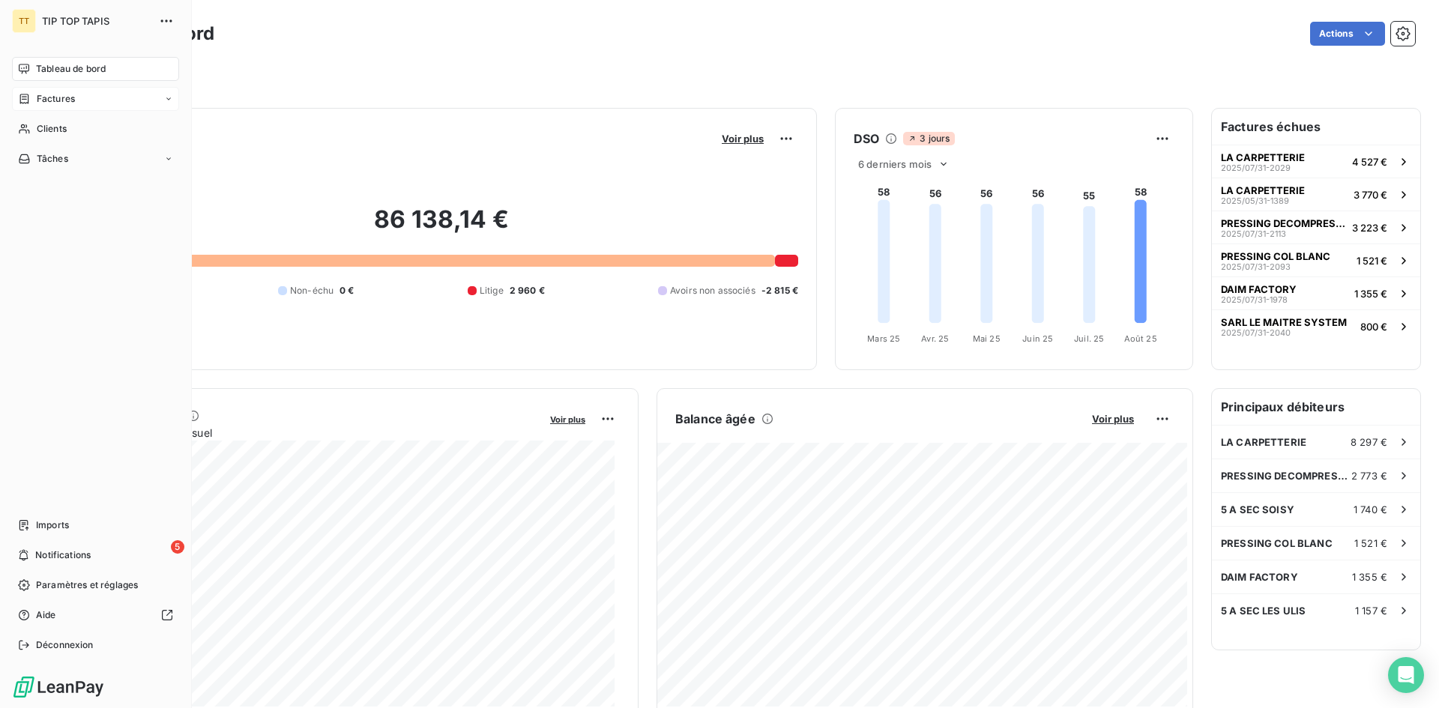  I want to click on span: Non-échu, so click(312, 291).